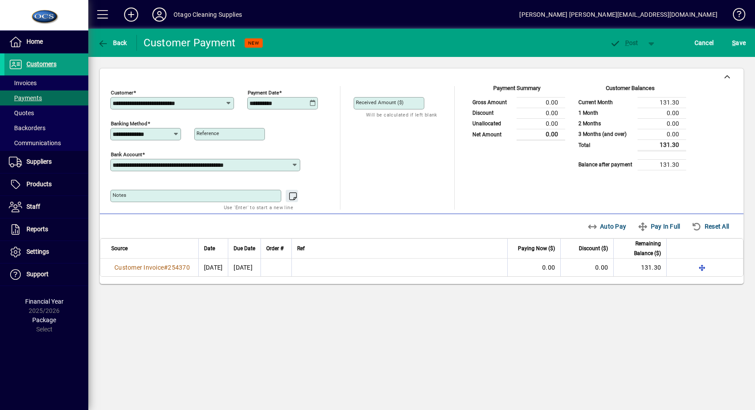 The width and height of the screenshot is (755, 410). I want to click on span: Quotes, so click(21, 113).